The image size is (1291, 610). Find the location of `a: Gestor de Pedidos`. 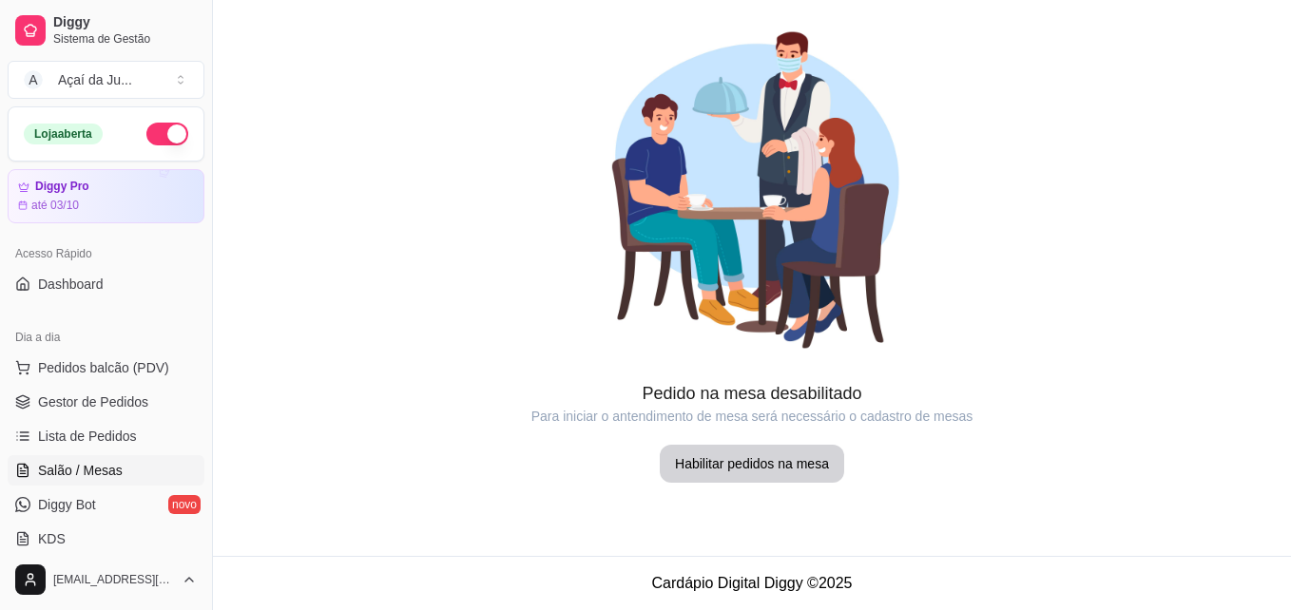

a: Gestor de Pedidos is located at coordinates (105, 402).